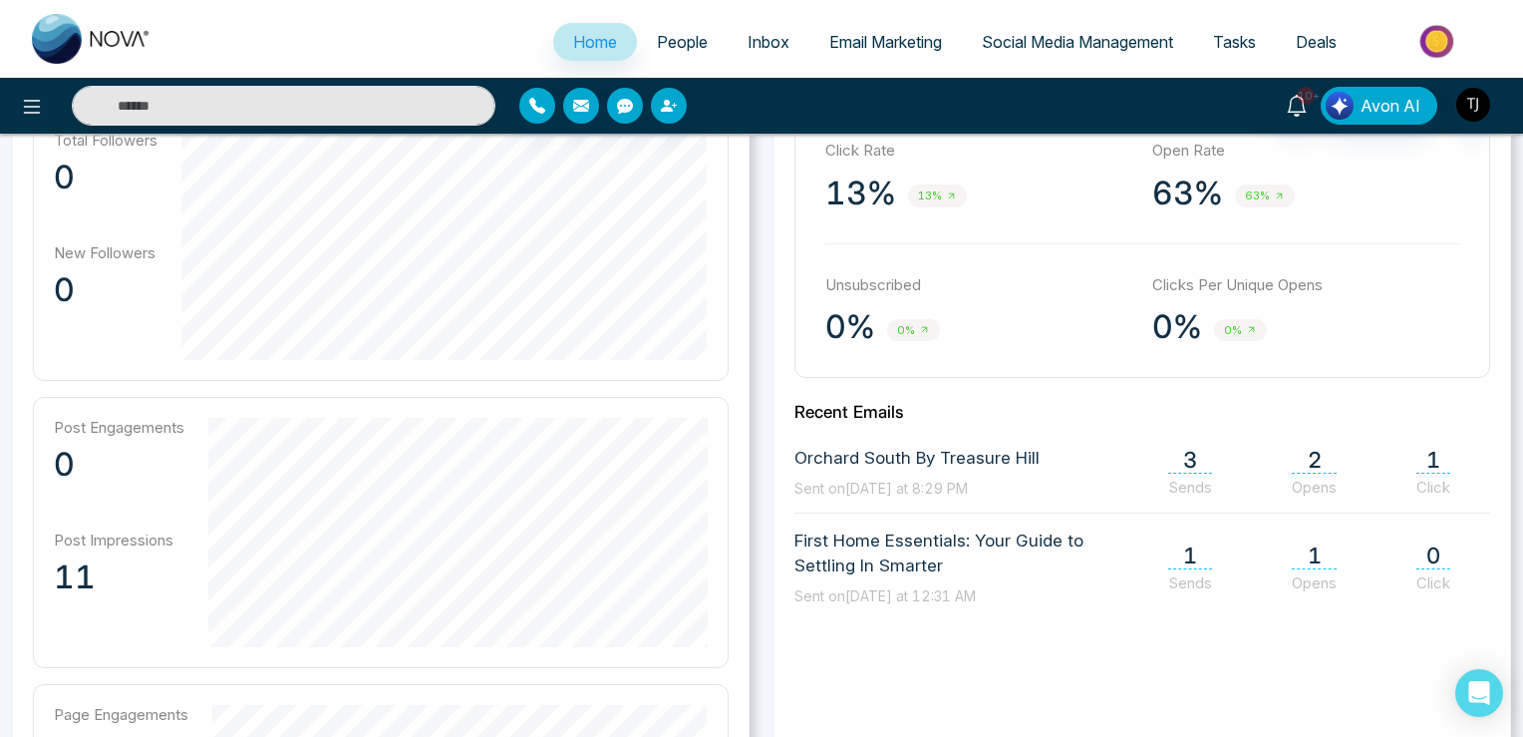 This screenshot has height=737, width=1523. I want to click on span: 0, so click(1433, 555).